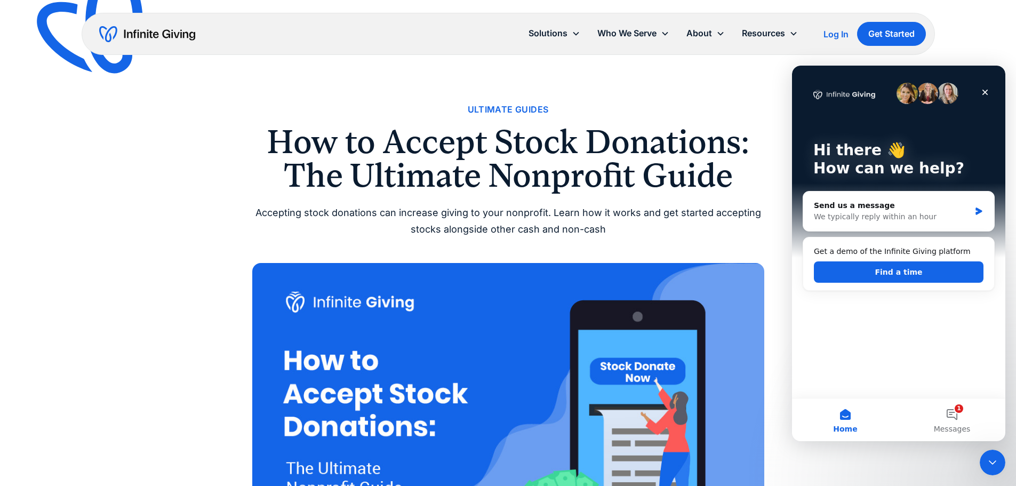 Image resolution: width=1016 pixels, height=486 pixels. I want to click on button: Messages, so click(160, 354).